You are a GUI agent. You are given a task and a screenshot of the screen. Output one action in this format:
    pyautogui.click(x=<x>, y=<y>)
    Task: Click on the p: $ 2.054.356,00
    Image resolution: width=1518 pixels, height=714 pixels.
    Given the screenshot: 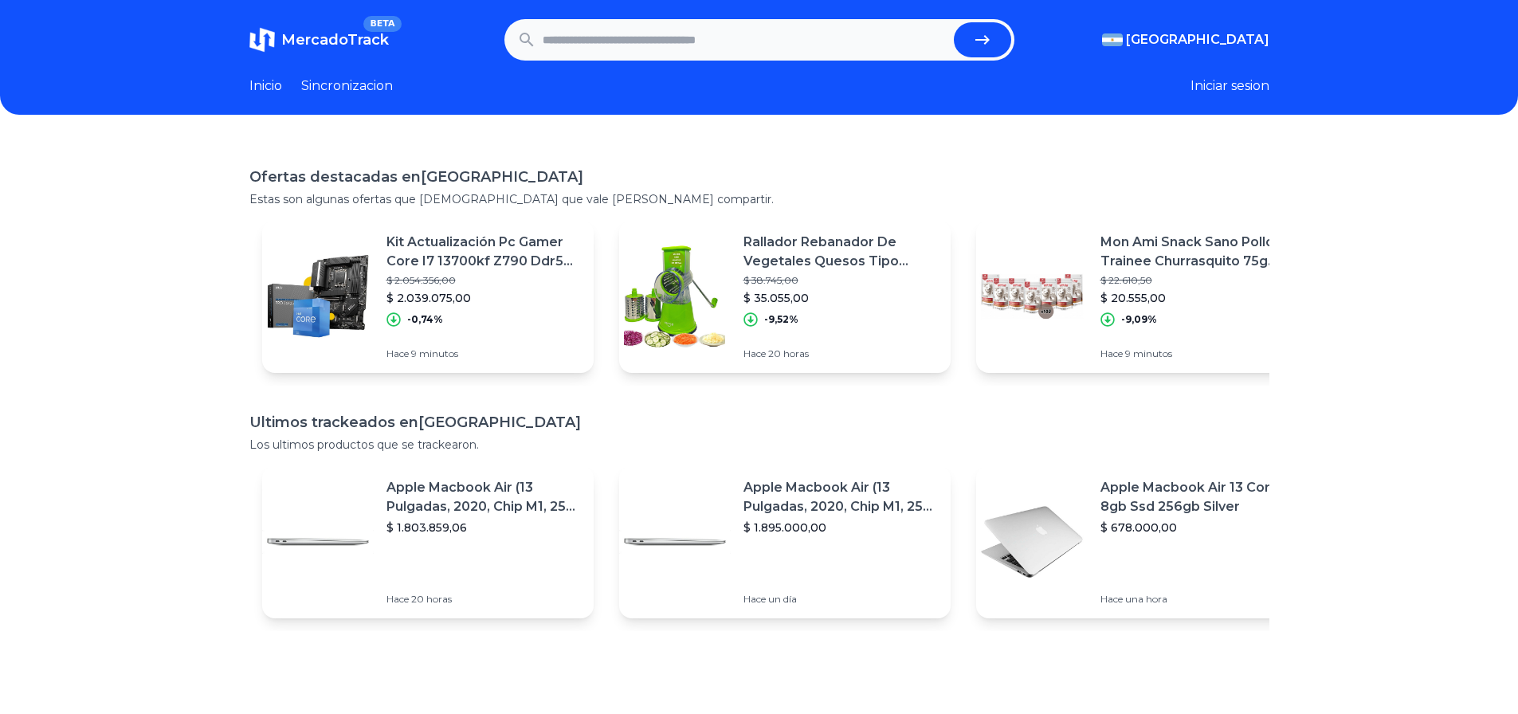 What is the action you would take?
    pyautogui.click(x=484, y=280)
    